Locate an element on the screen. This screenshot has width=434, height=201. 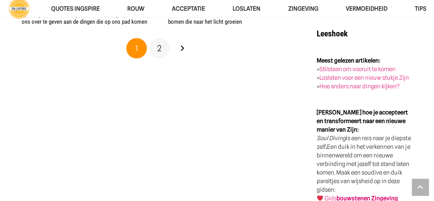
span: QUOTES INGSPIRE is located at coordinates (75, 9).